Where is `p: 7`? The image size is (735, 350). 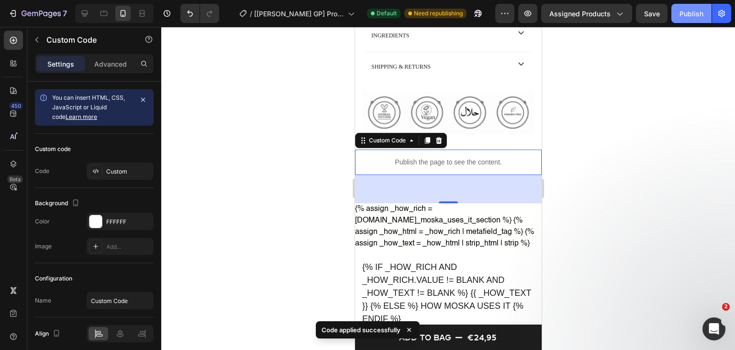 p: 7 is located at coordinates (65, 13).